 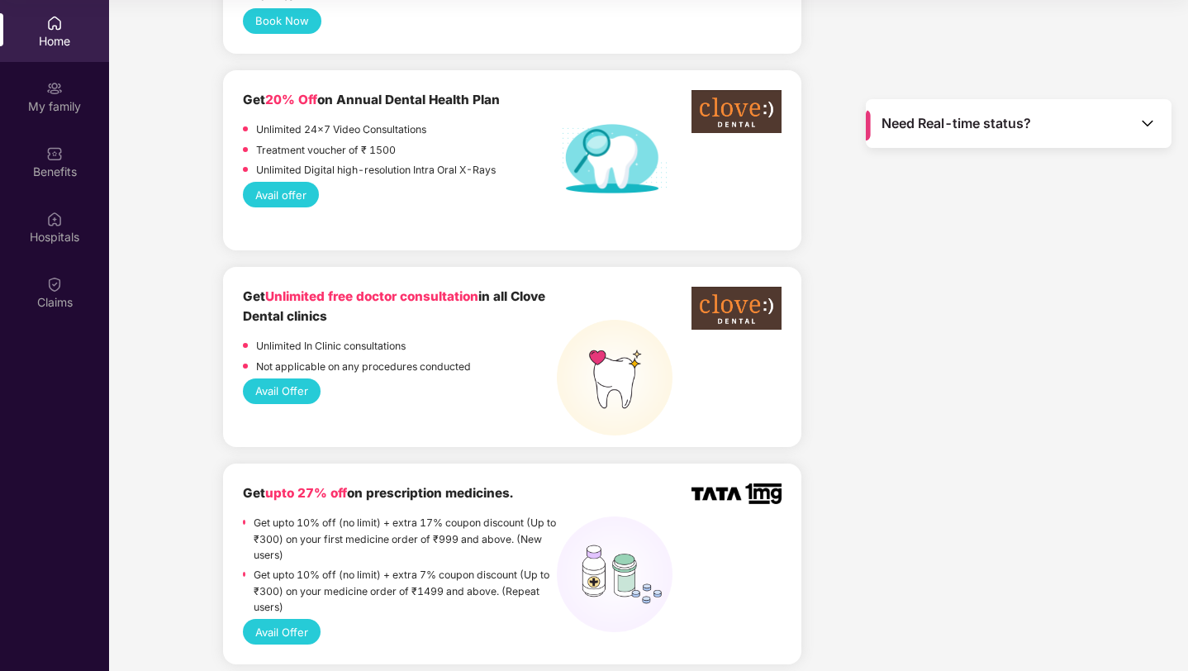 What do you see at coordinates (405, 591) in the screenshot?
I see `p: Get upto 10% off (no limit) + extra 7% coupon discount (Up to ₹300) on your medicine order of ₹14...` at bounding box center [405, 591].